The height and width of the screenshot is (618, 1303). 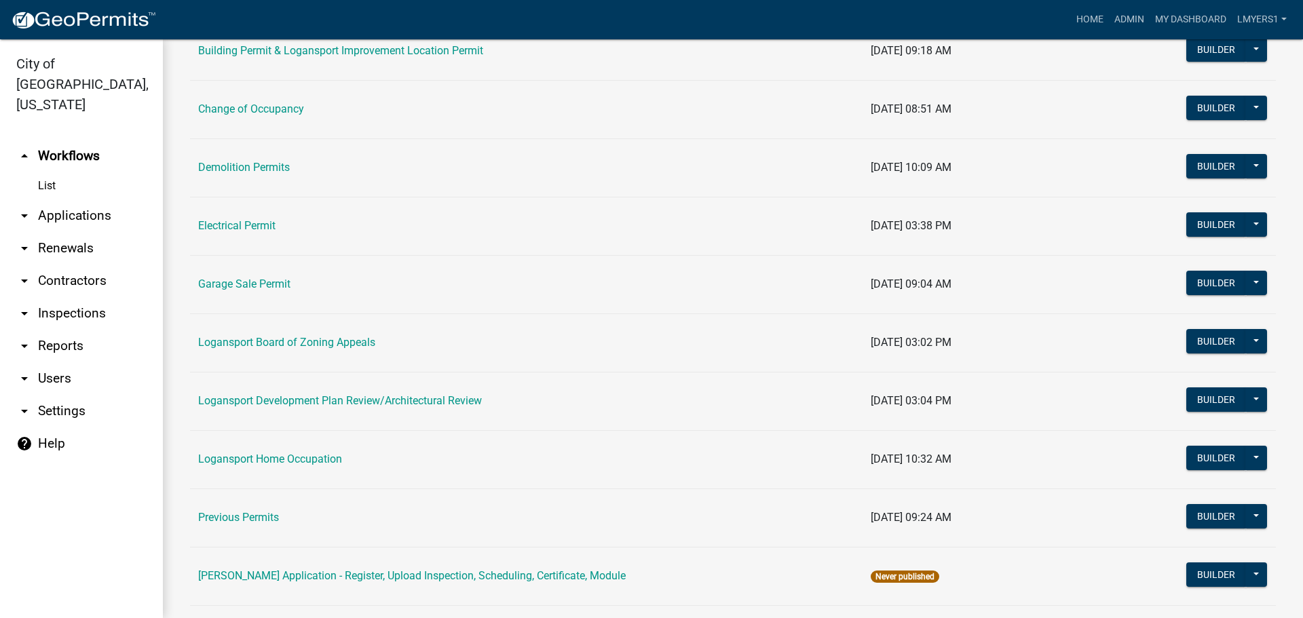 I want to click on a: lmyers1, so click(x=1261, y=20).